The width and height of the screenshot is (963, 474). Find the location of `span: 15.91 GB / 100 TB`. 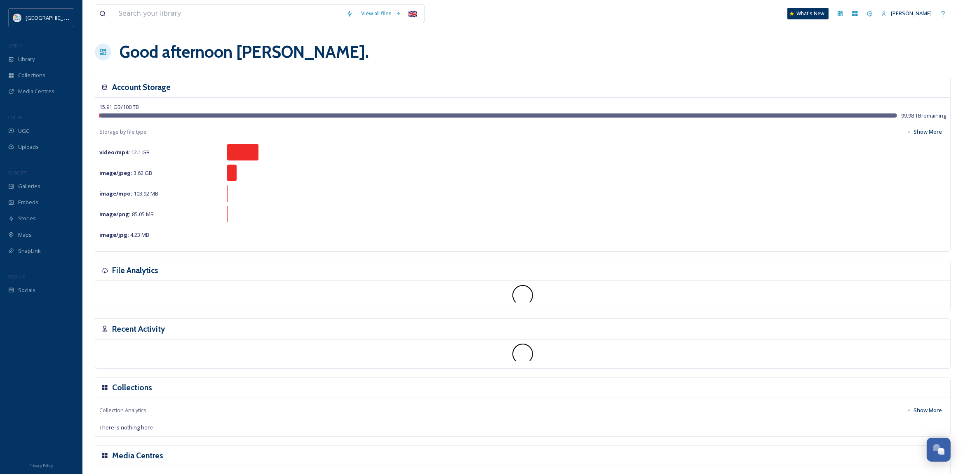

span: 15.91 GB / 100 TB is located at coordinates (119, 107).